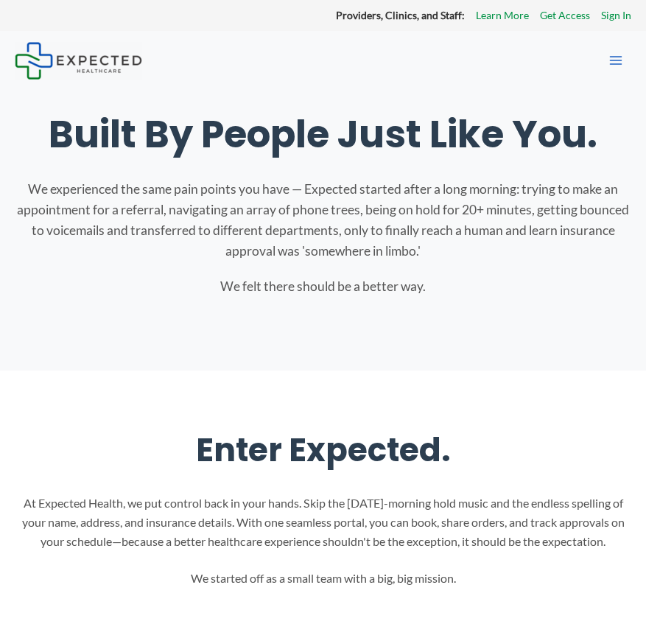  Describe the element at coordinates (565, 15) in the screenshot. I see `a: Get Access` at that location.